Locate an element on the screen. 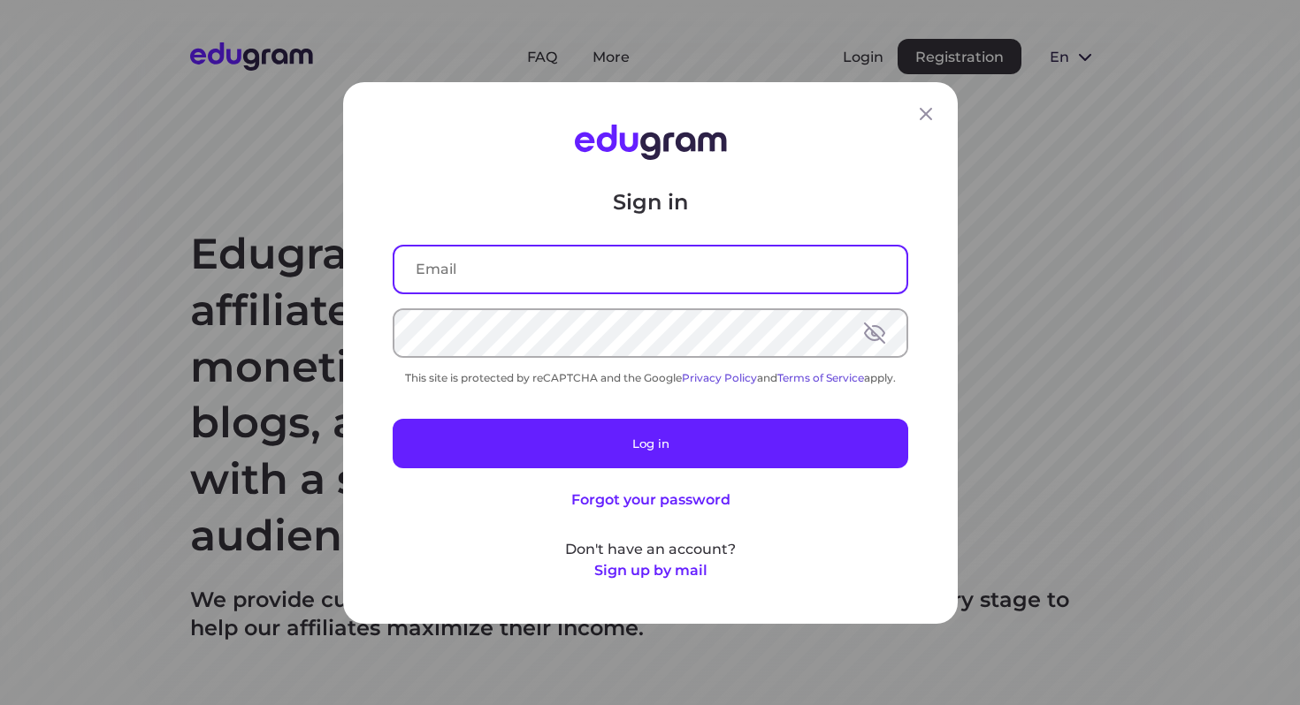  a: Privacy Policy is located at coordinates (719, 377).